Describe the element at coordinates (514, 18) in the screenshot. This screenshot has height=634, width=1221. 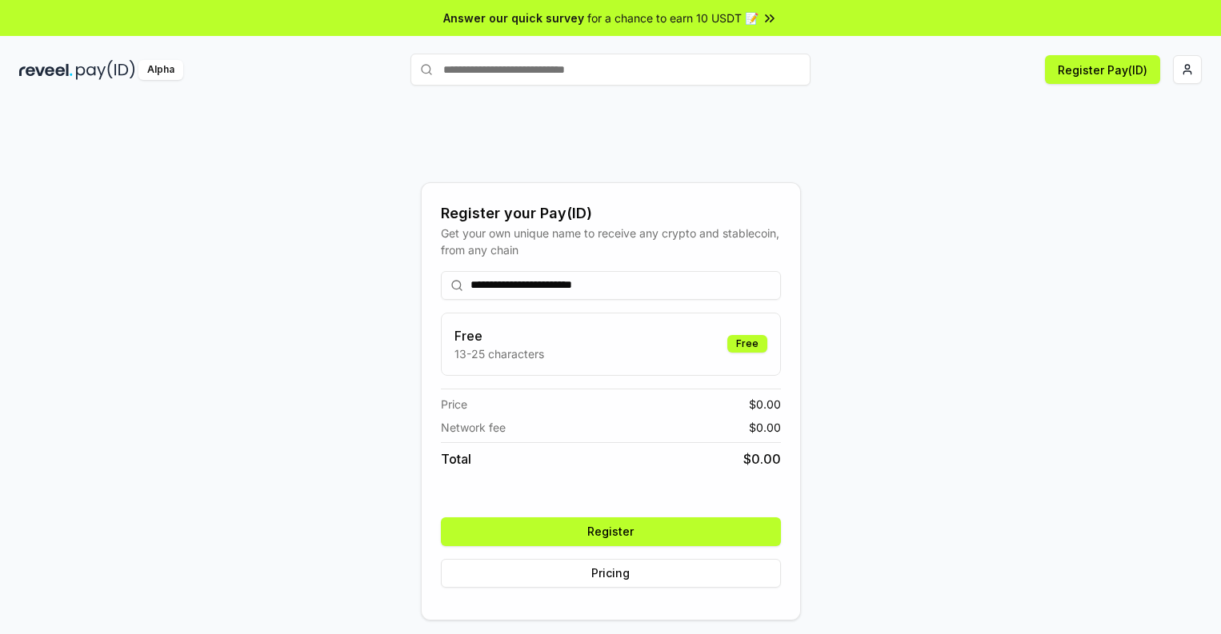
I see `span: Answer our quick survey` at that location.